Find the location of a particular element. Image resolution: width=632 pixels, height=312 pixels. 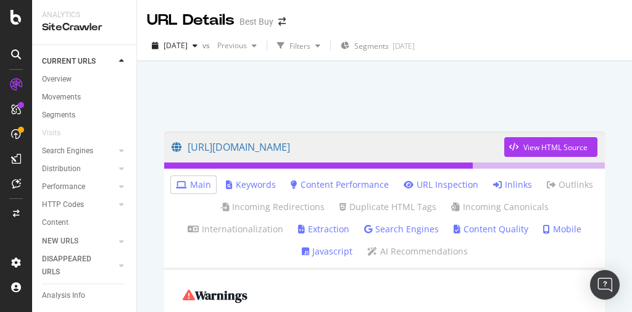

a: HTTP Codes is located at coordinates (78, 204).